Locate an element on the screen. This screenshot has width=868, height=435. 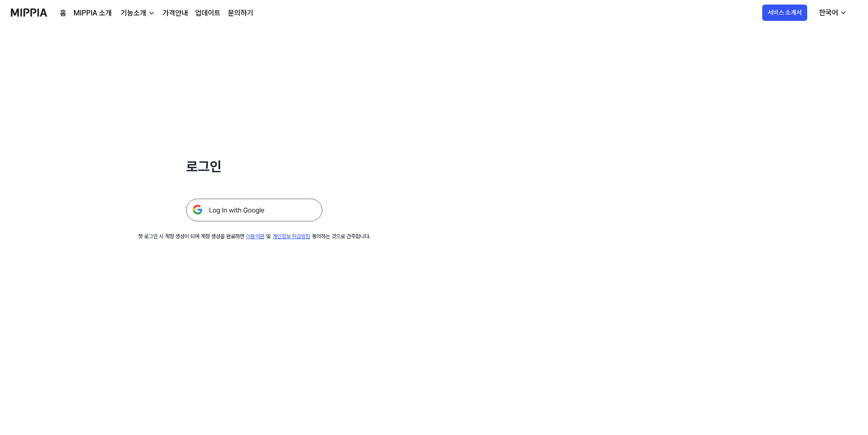
a: 업데이트 is located at coordinates (208, 13).